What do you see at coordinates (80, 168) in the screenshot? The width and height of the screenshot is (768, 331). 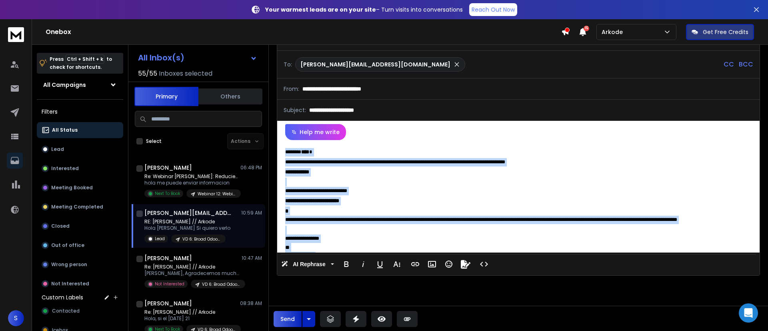 I see `button: Interested` at bounding box center [80, 168].